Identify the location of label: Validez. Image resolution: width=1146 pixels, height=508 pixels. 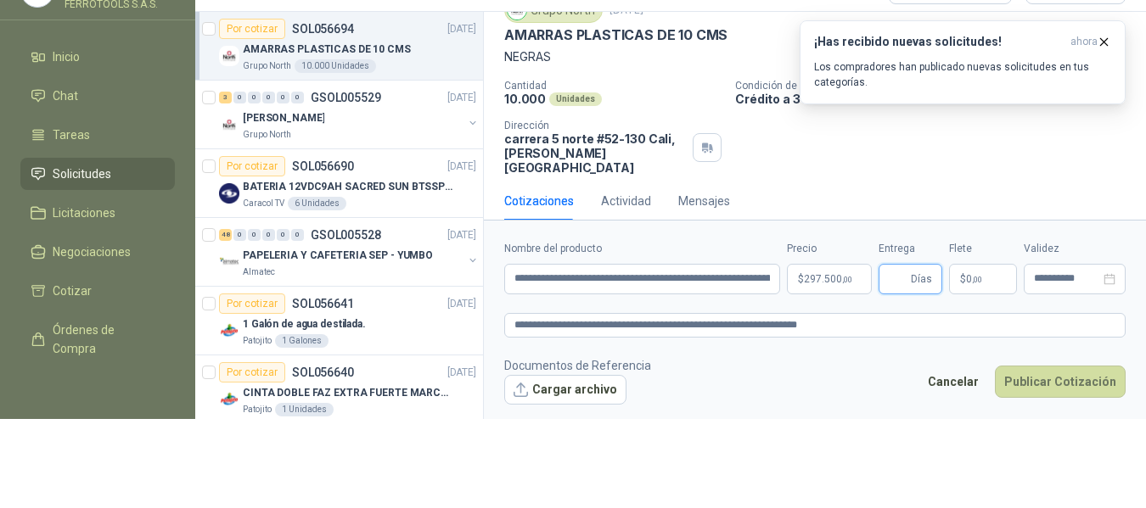
(1075, 249).